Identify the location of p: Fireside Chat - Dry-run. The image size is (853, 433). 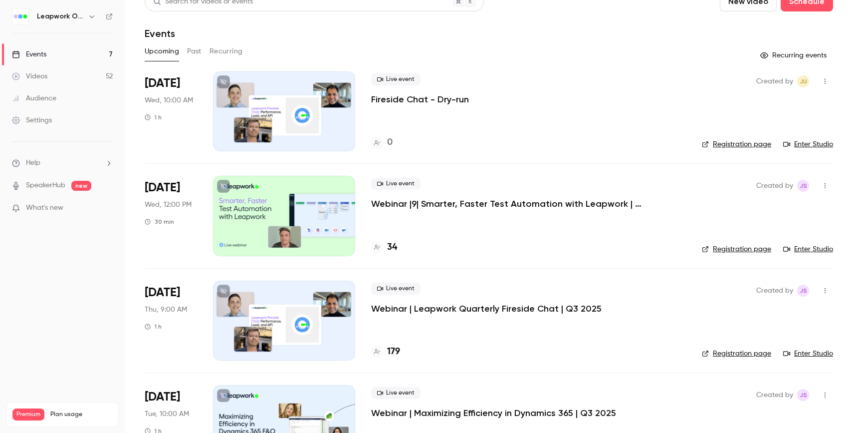
(420, 99).